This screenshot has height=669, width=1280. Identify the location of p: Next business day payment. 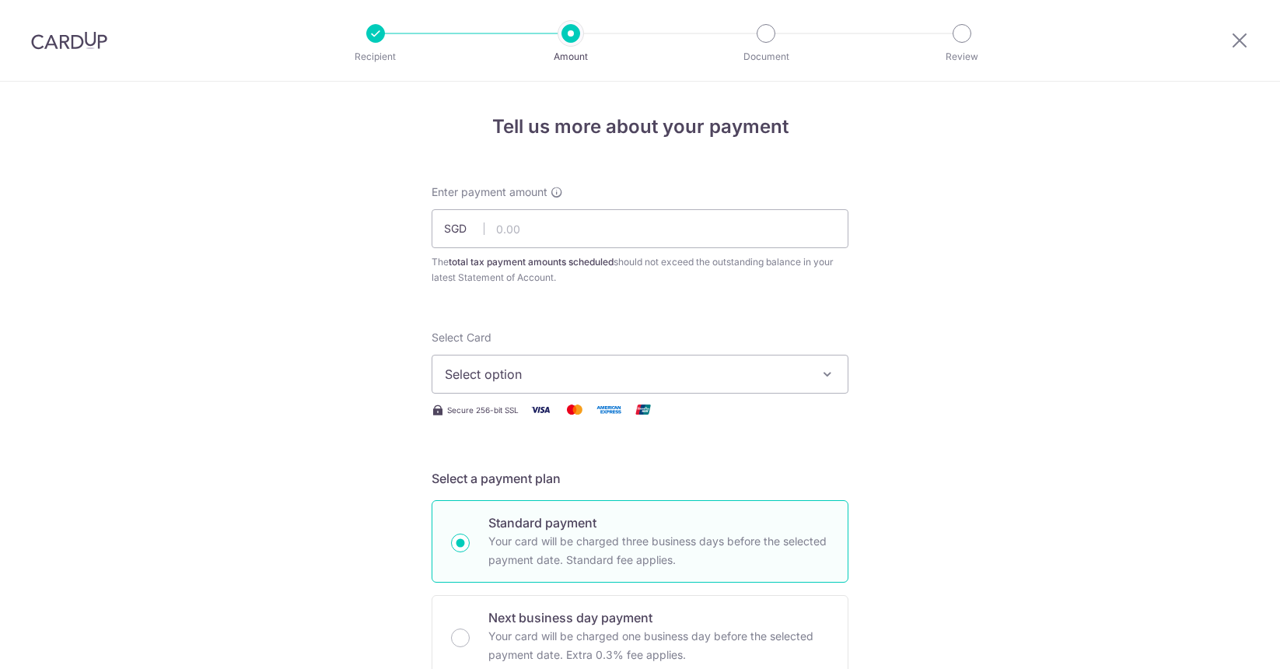
(659, 617).